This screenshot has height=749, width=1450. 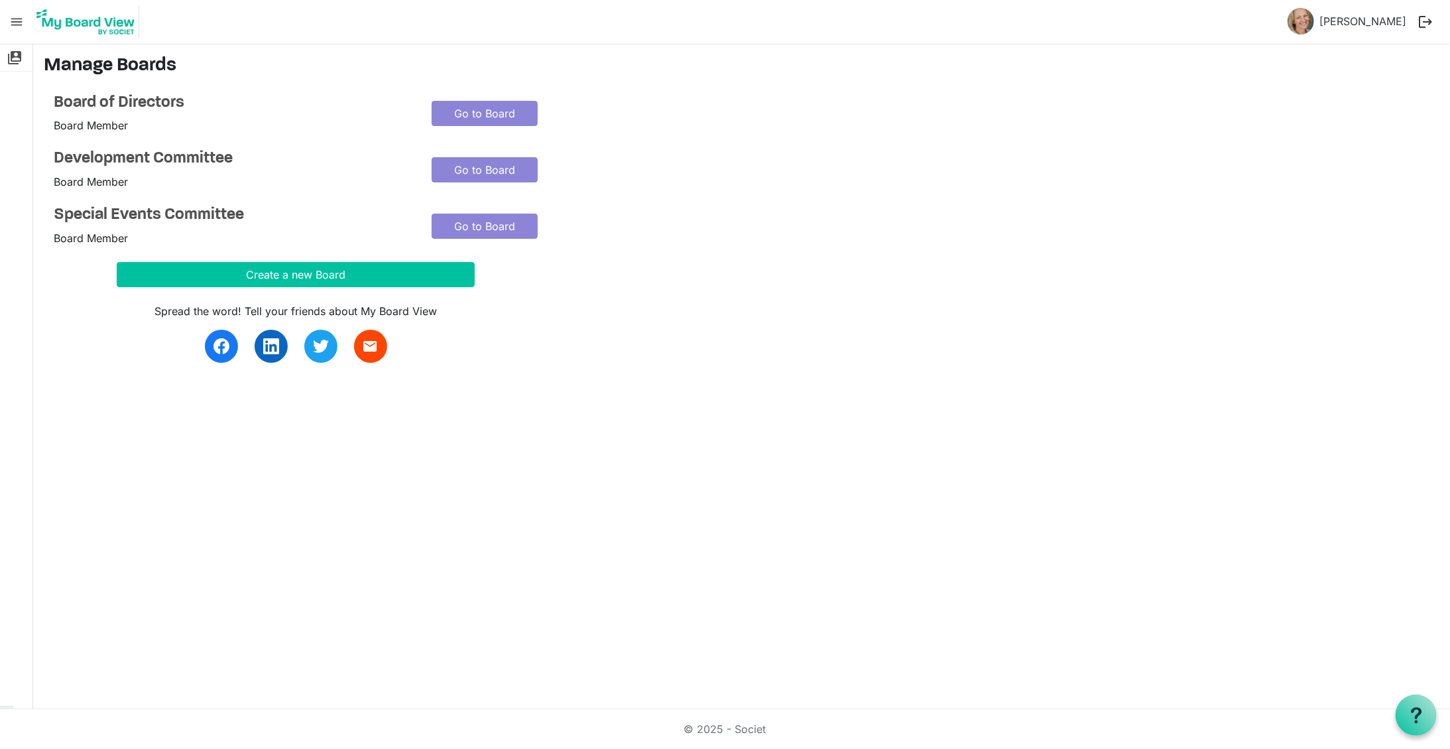 I want to click on span: switch_account, so click(x=15, y=58).